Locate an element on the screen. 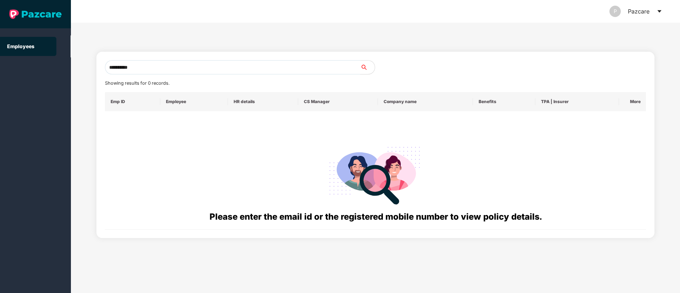  th: TPA | Insurer is located at coordinates (577, 102).